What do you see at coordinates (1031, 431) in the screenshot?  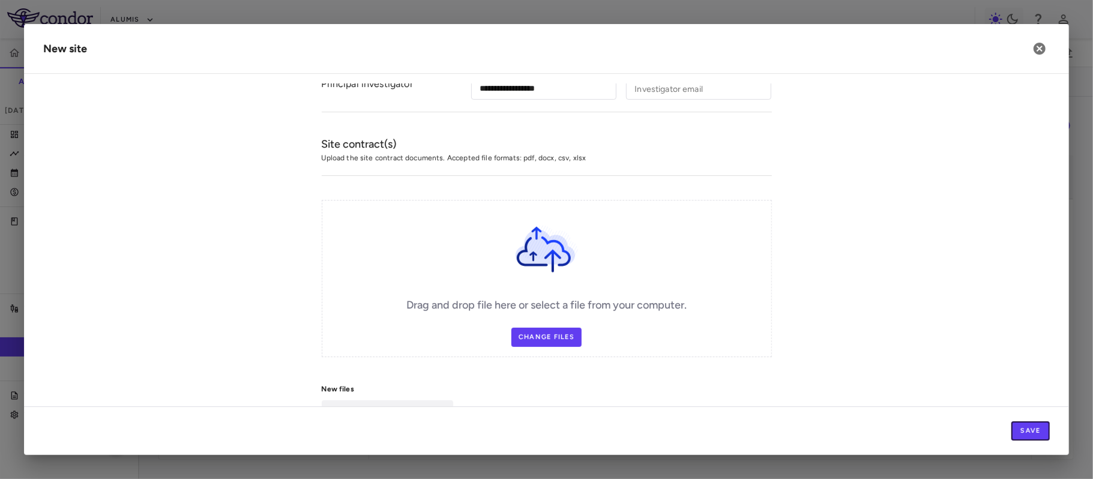 I see `button: Save` at bounding box center [1031, 431].